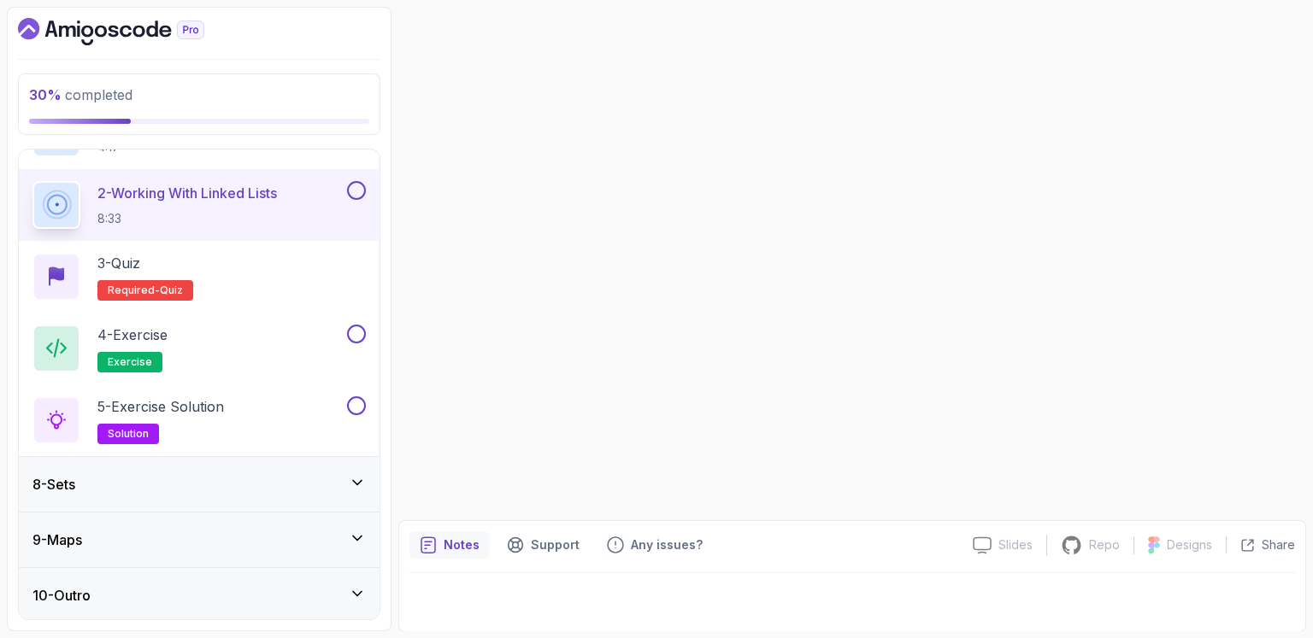 Image resolution: width=1313 pixels, height=638 pixels. I want to click on p: Designs, so click(1189, 545).